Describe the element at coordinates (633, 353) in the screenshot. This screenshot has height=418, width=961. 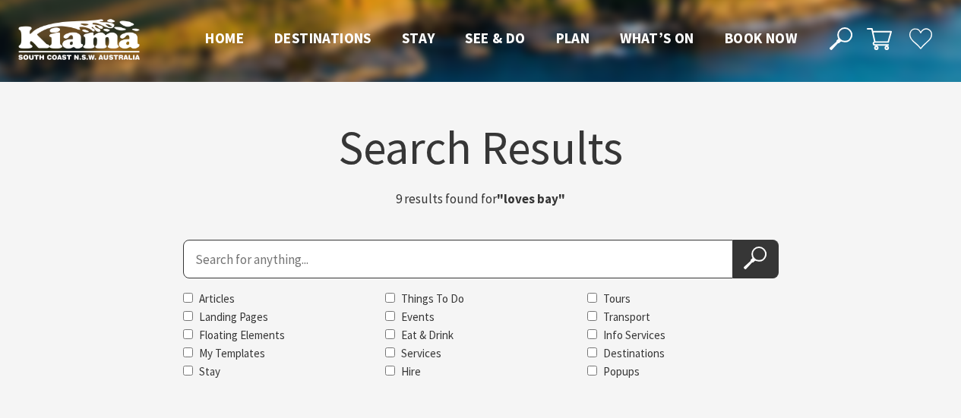
I see `label: Destinations` at that location.